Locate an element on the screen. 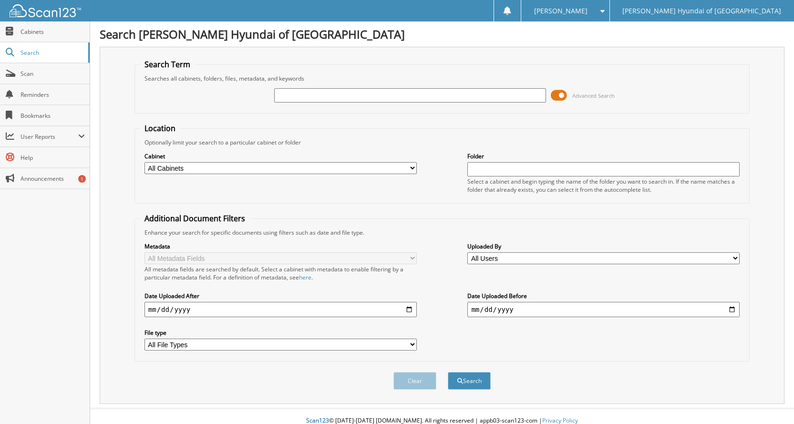  span: Help is located at coordinates (52, 157).